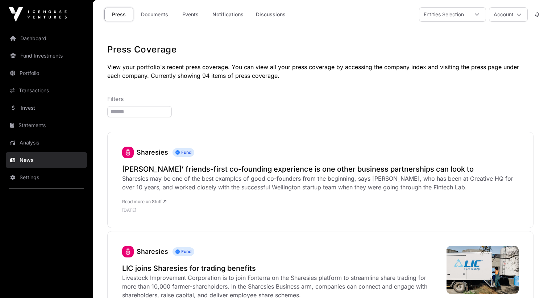 This screenshot has height=298, width=548. What do you see at coordinates (190, 14) in the screenshot?
I see `a: Events` at bounding box center [190, 14].